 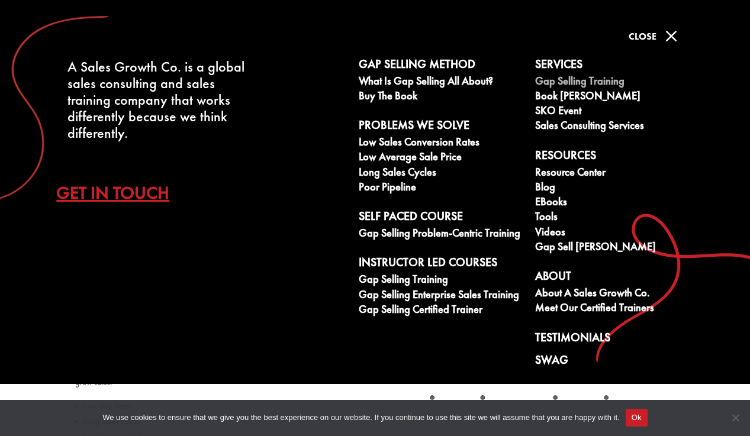 I want to click on a: Services, so click(x=617, y=66).